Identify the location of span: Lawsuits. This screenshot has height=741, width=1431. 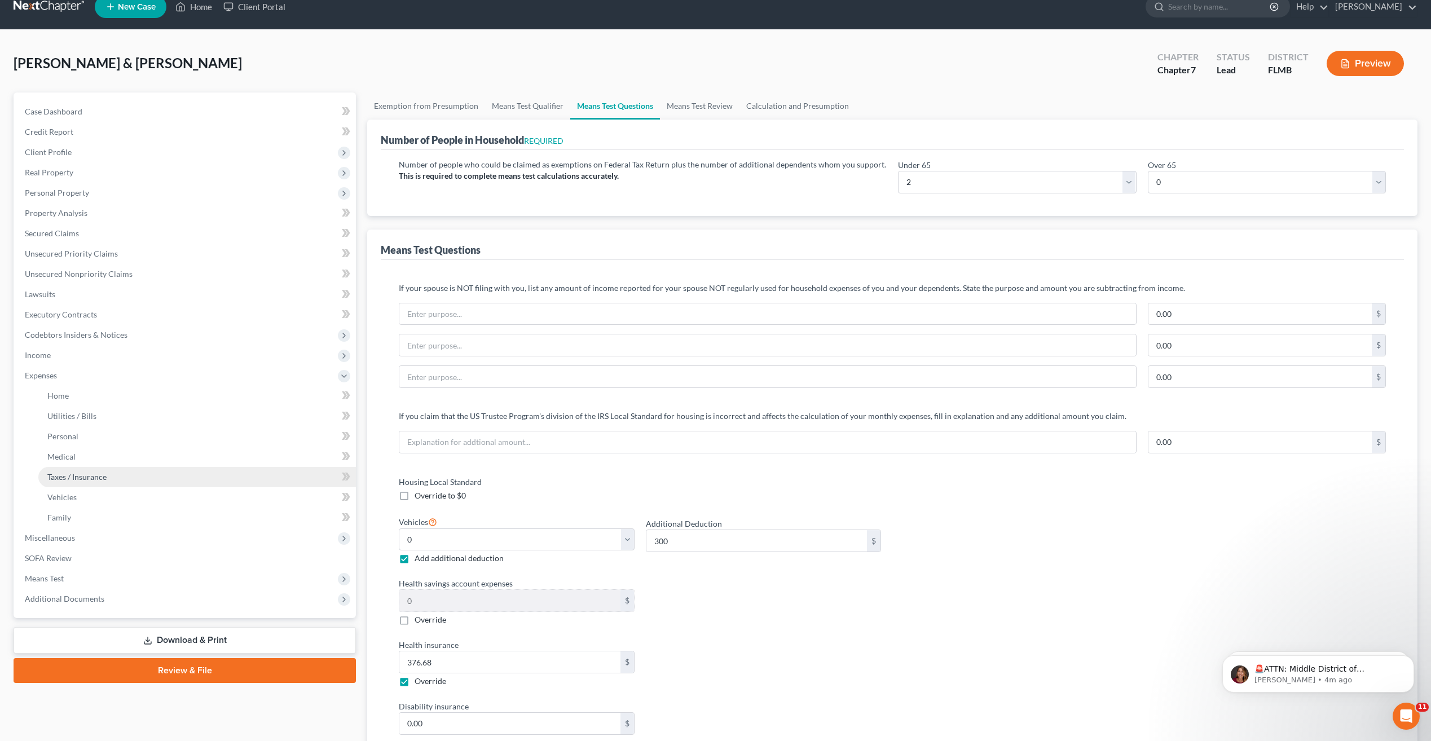
(40, 294).